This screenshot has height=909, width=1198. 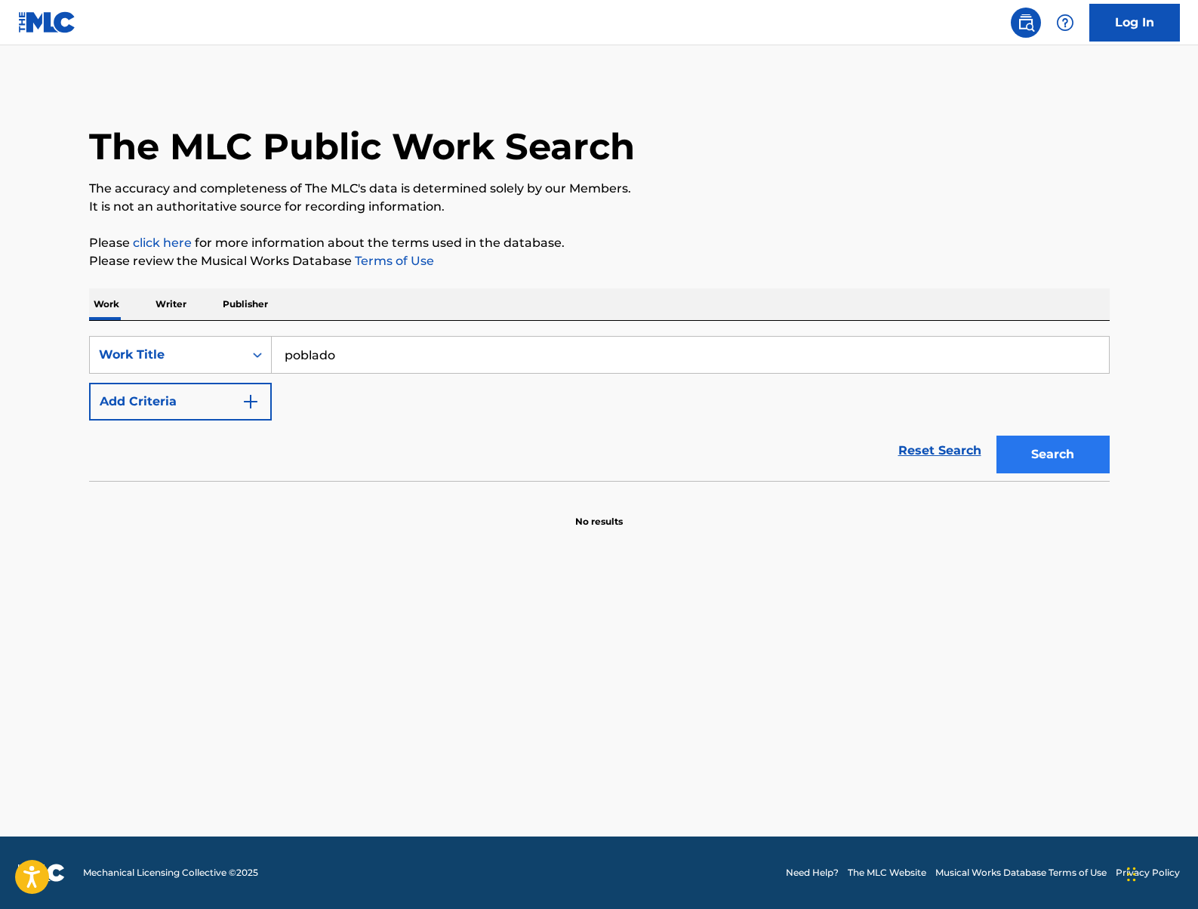 What do you see at coordinates (1160, 873) in the screenshot?
I see `div: Chat Widget` at bounding box center [1160, 873].